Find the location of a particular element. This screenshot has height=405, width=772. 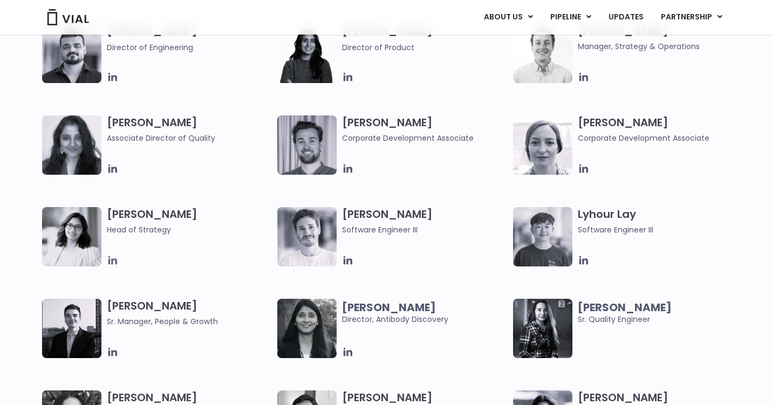

a: UPDATES is located at coordinates (626, 17).